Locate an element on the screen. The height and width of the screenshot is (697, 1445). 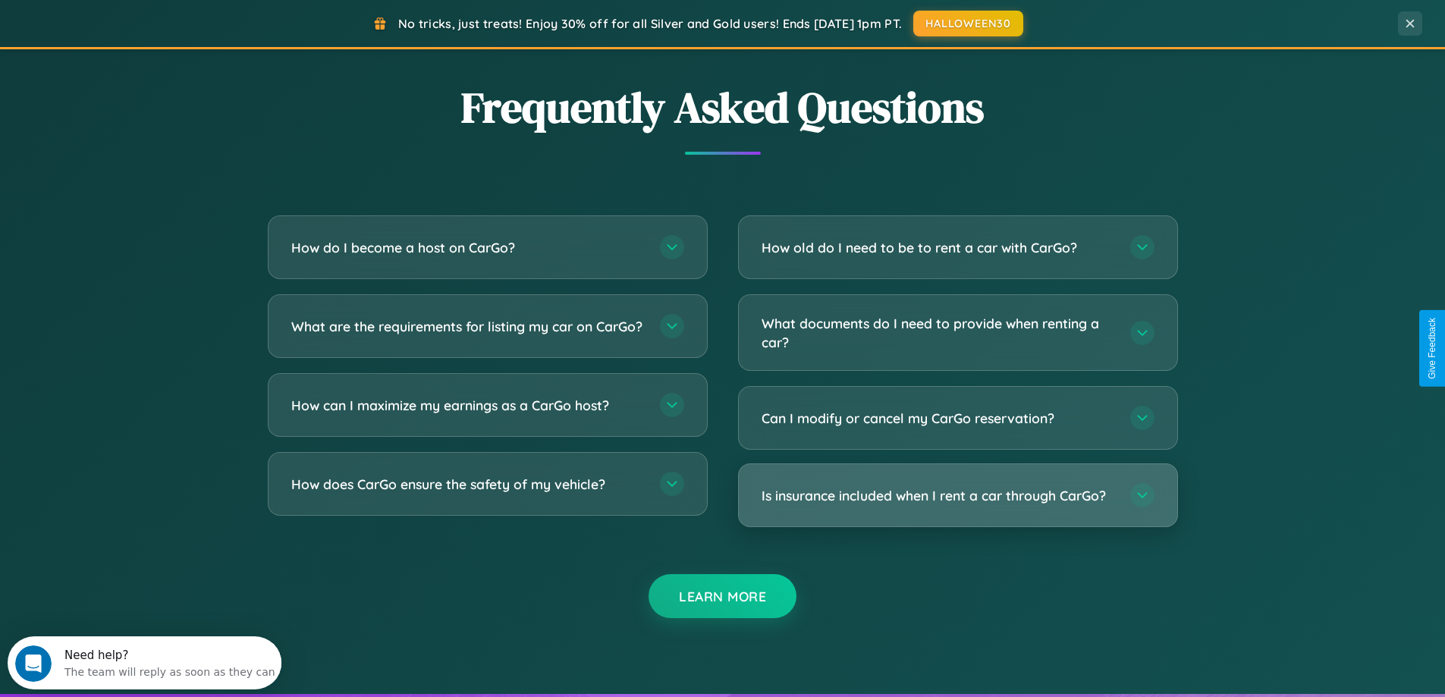
h2: Frequently Asked Questions is located at coordinates (723, 107).